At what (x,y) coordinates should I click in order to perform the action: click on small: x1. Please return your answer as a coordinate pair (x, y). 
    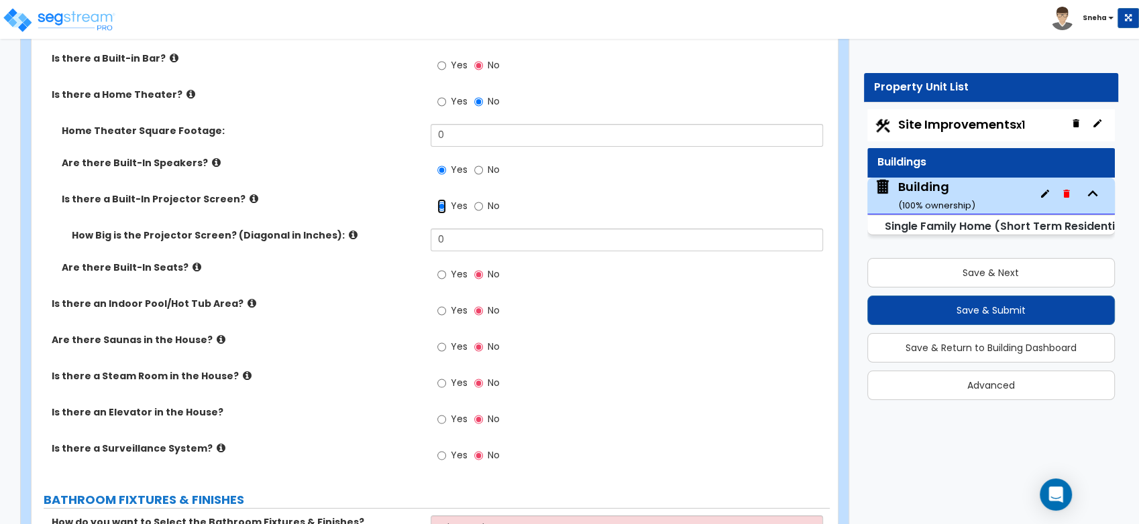
    Looking at the image, I should click on (1020, 125).